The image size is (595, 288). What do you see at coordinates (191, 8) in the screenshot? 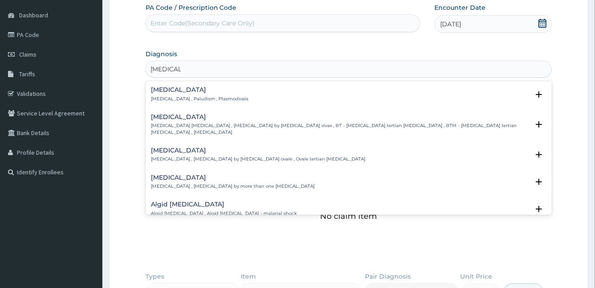
I see `label: PA Code / Prescription Code` at bounding box center [191, 8].